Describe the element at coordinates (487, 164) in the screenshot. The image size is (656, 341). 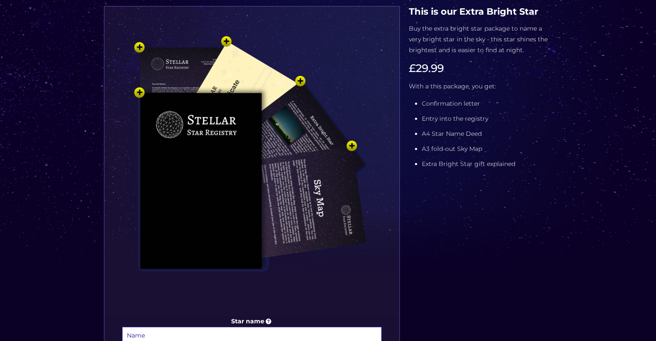
I see `li: Extra Bright Star gift explained` at that location.